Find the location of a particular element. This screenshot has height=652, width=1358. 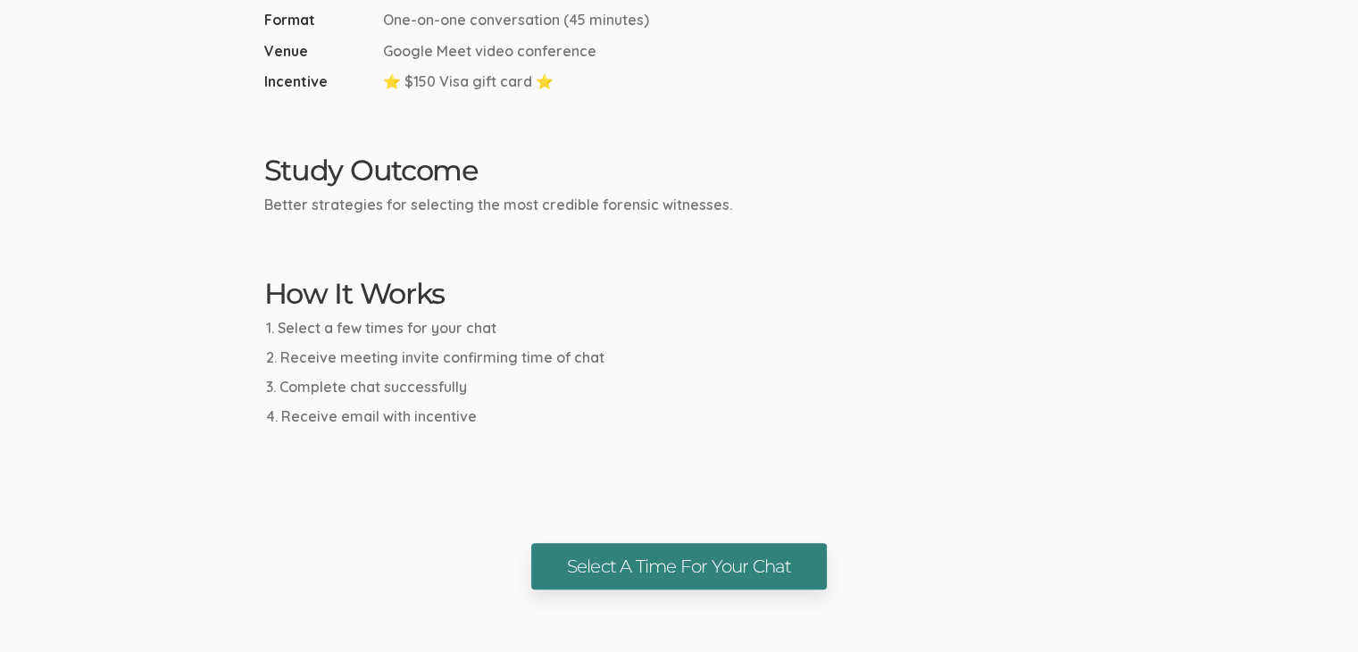

li: Complete chat successfully is located at coordinates (681, 387).